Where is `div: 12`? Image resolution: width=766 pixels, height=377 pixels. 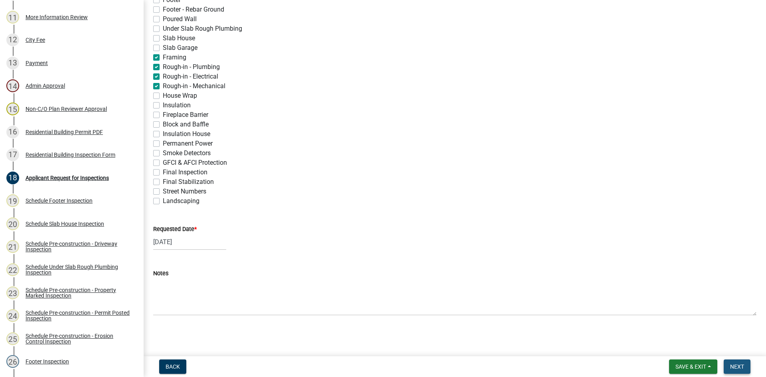 div: 12 is located at coordinates (13, 40).